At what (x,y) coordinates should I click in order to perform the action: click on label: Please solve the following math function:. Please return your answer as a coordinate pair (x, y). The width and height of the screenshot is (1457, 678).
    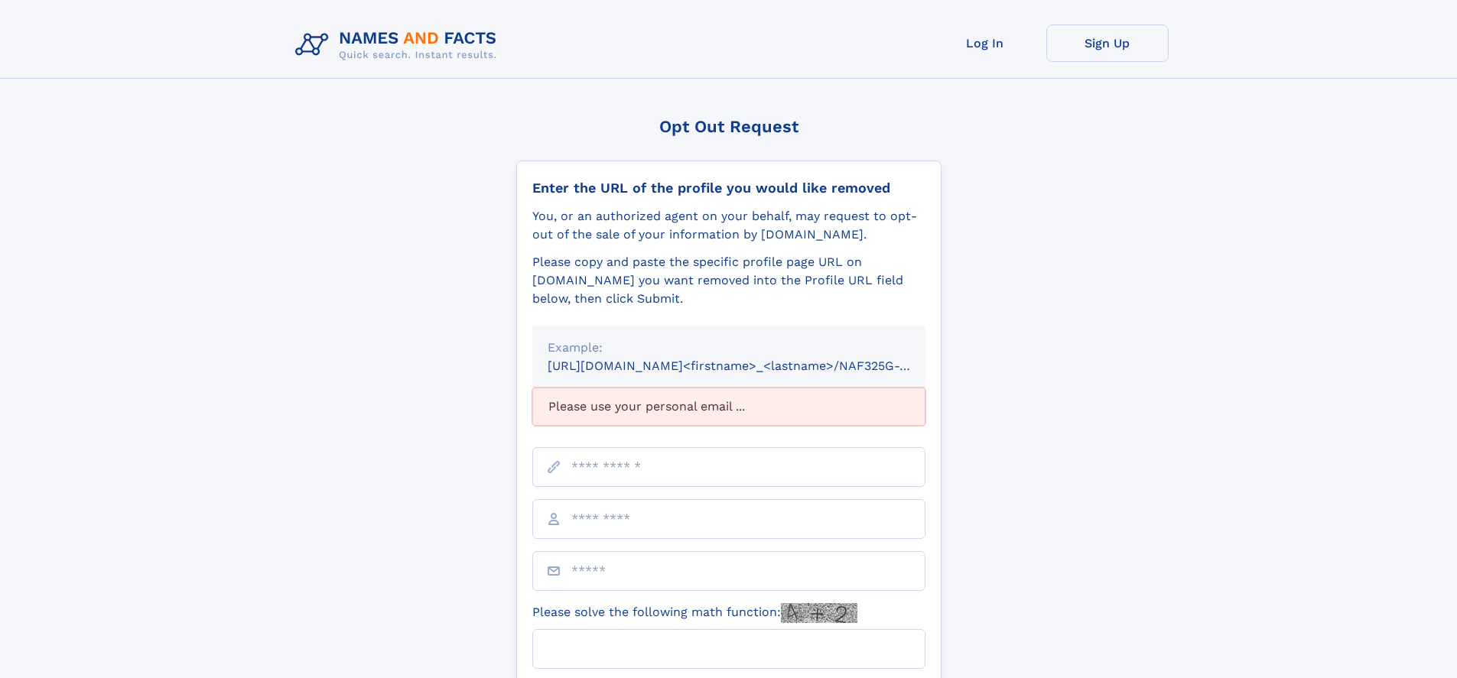
    Looking at the image, I should click on (694, 613).